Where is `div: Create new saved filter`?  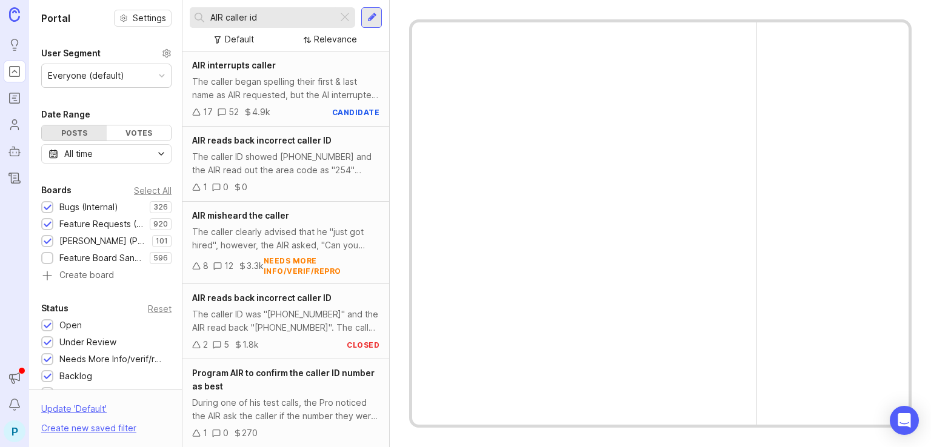 div: Create new saved filter is located at coordinates (88, 428).